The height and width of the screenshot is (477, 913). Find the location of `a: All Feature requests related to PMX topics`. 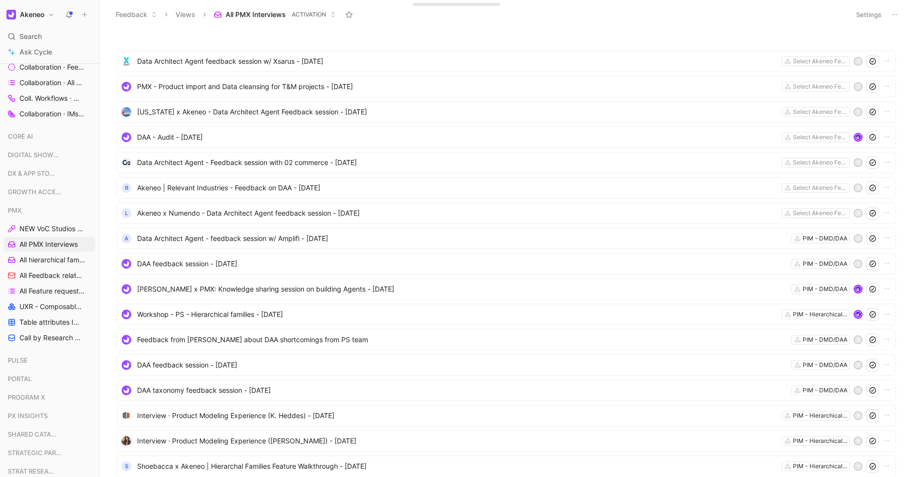

a: All Feature requests related to PMX topics is located at coordinates (50, 291).